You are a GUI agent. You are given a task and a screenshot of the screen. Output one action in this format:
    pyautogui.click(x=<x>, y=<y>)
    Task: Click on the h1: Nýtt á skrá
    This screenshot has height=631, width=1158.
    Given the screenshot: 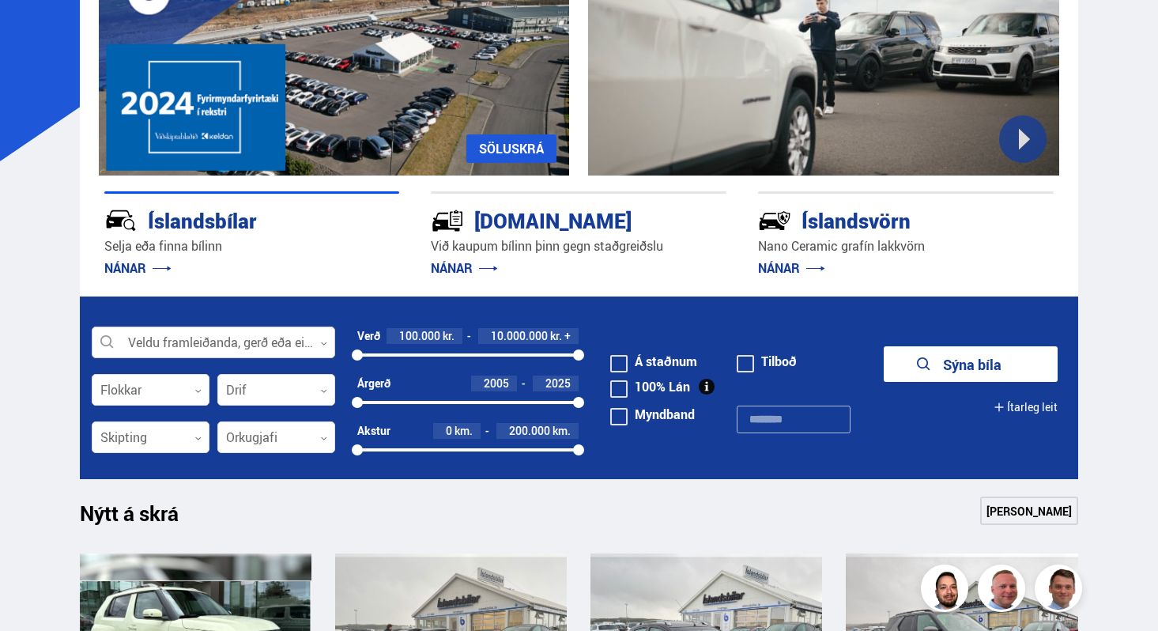 What is the action you would take?
    pyautogui.click(x=143, y=518)
    